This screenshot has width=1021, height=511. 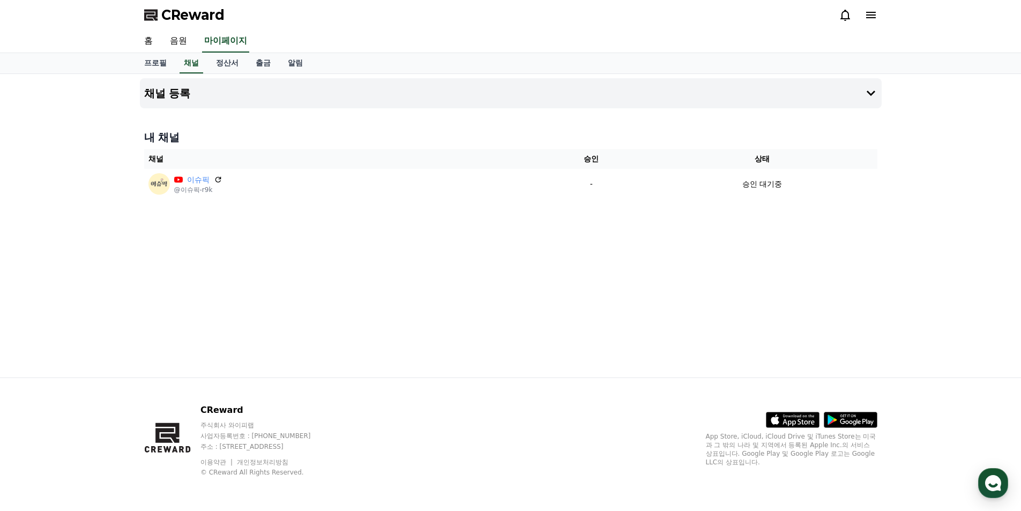 What do you see at coordinates (198, 190) in the screenshot?
I see `p: @이슈픽-r9k` at bounding box center [198, 190].